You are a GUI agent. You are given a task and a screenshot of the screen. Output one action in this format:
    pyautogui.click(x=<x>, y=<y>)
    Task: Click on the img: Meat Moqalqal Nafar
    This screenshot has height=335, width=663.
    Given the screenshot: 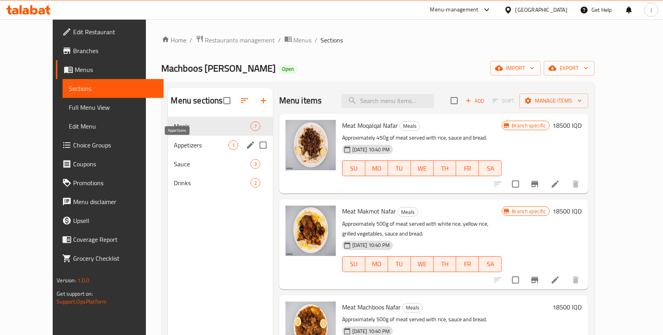 What is the action you would take?
    pyautogui.click(x=311, y=145)
    